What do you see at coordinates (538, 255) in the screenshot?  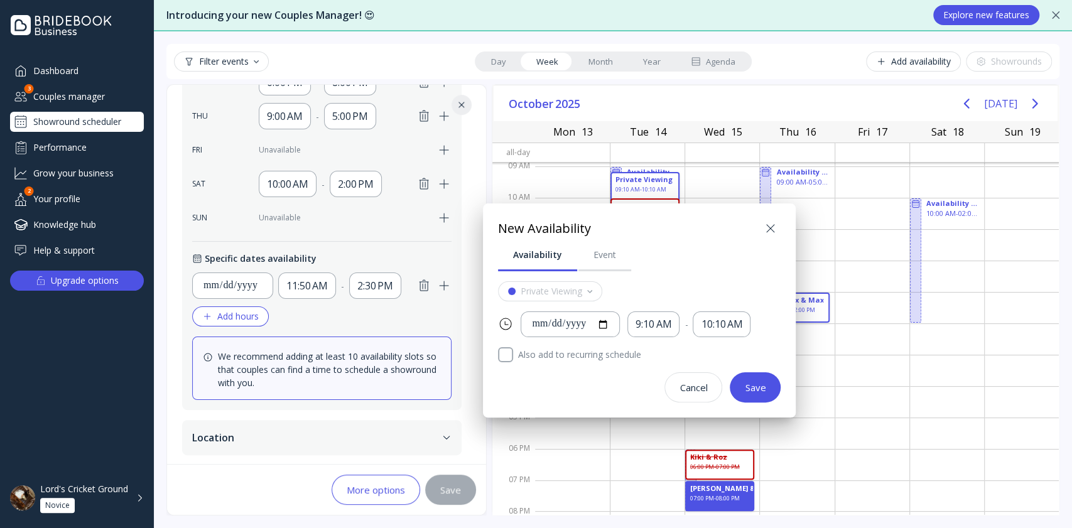 I see `div: Availability` at bounding box center [538, 255].